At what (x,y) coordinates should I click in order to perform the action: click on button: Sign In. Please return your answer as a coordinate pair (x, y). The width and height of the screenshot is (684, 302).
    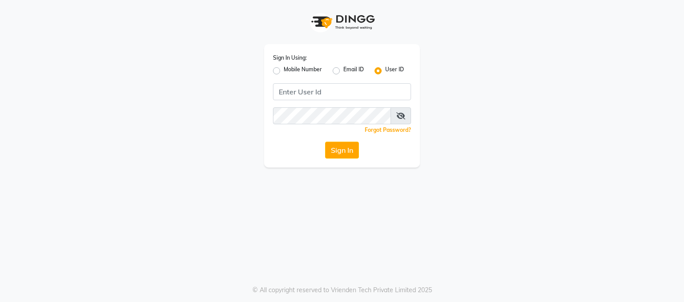
    Looking at the image, I should click on (342, 150).